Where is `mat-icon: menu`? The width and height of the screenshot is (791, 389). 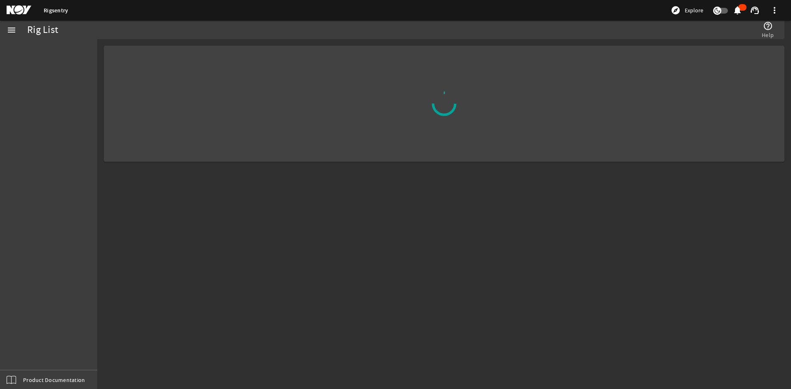 mat-icon: menu is located at coordinates (12, 30).